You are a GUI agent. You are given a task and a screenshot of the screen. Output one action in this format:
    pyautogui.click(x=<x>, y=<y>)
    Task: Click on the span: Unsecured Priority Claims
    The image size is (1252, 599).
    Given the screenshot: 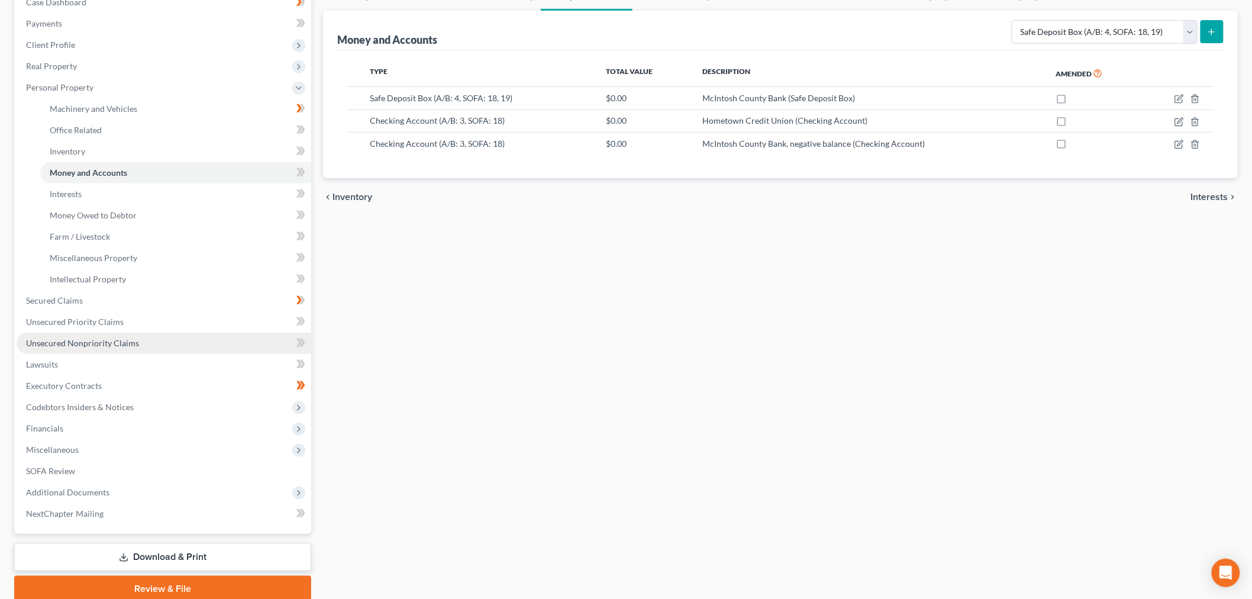 What is the action you would take?
    pyautogui.click(x=75, y=321)
    